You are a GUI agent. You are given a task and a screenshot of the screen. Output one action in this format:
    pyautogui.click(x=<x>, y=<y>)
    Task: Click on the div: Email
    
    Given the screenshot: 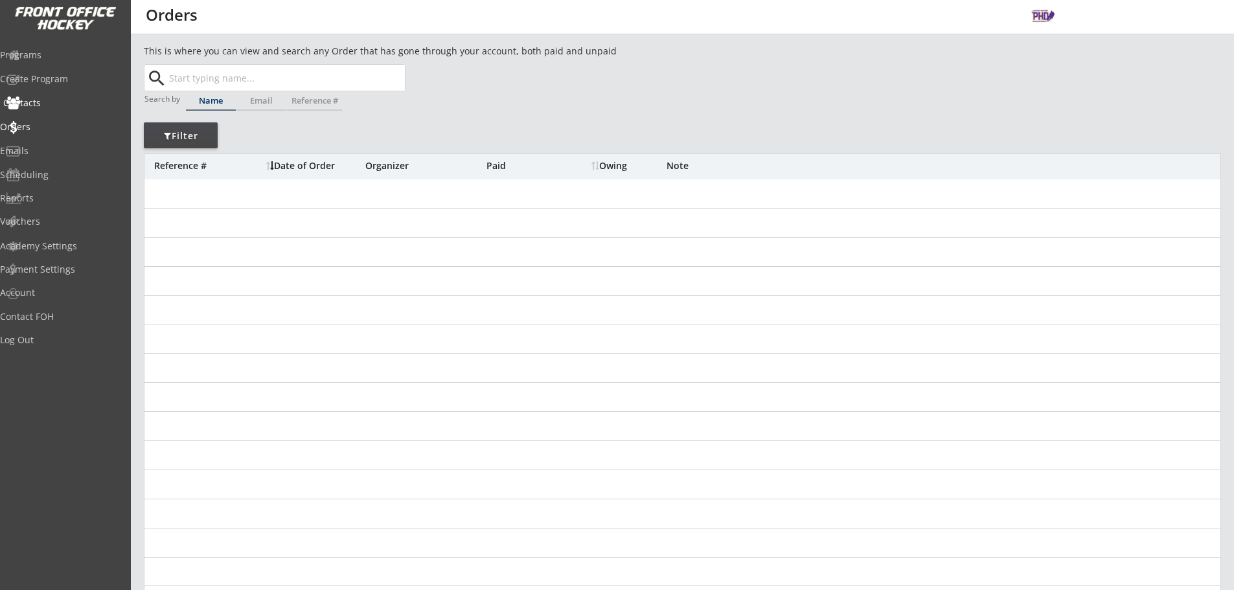 What is the action you would take?
    pyautogui.click(x=261, y=100)
    